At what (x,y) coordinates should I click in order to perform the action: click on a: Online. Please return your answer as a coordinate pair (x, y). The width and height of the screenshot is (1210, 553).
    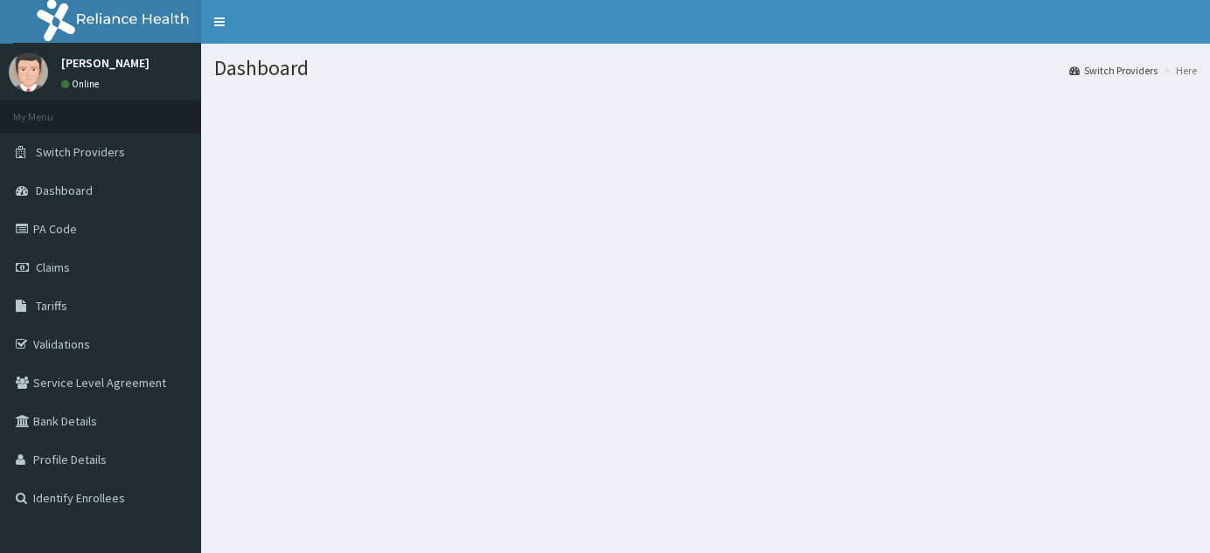
    Looking at the image, I should click on (82, 84).